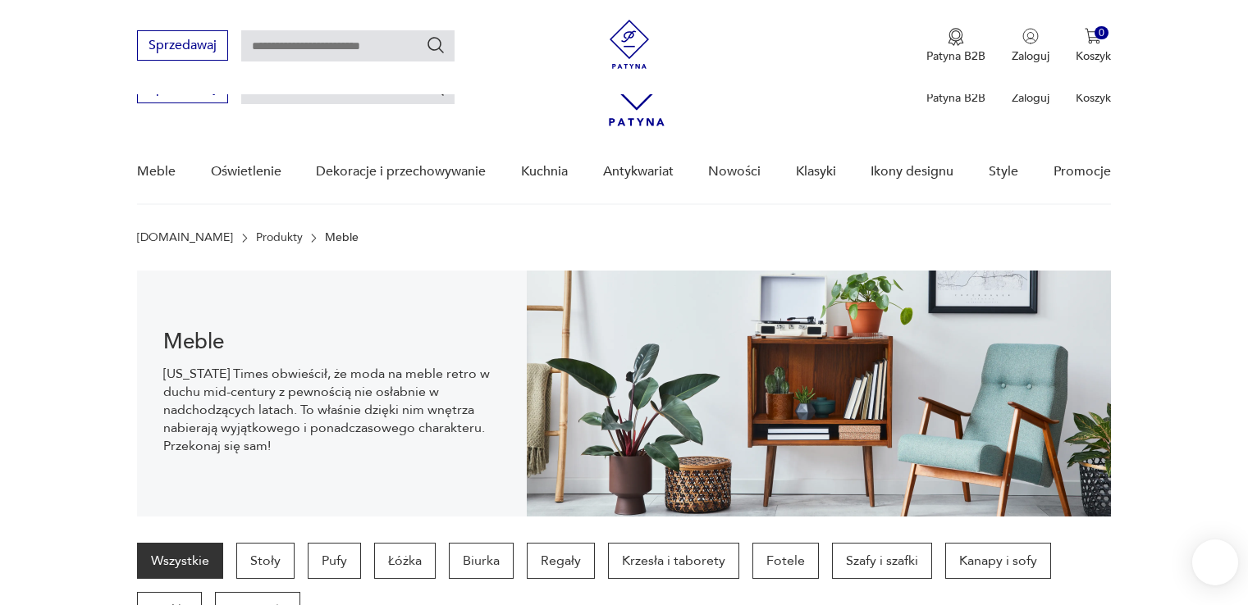 Image resolution: width=1248 pixels, height=605 pixels. What do you see at coordinates (734, 171) in the screenshot?
I see `a: Nowości` at bounding box center [734, 171].